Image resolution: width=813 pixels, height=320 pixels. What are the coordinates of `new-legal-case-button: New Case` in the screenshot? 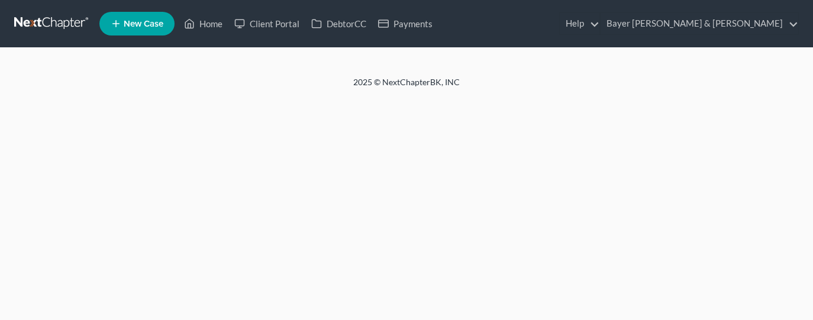 It's located at (137, 24).